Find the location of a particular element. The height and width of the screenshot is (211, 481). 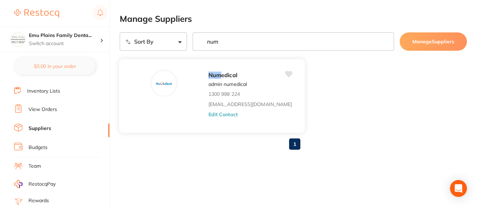

h2: Manage Suppliers is located at coordinates (293, 19).